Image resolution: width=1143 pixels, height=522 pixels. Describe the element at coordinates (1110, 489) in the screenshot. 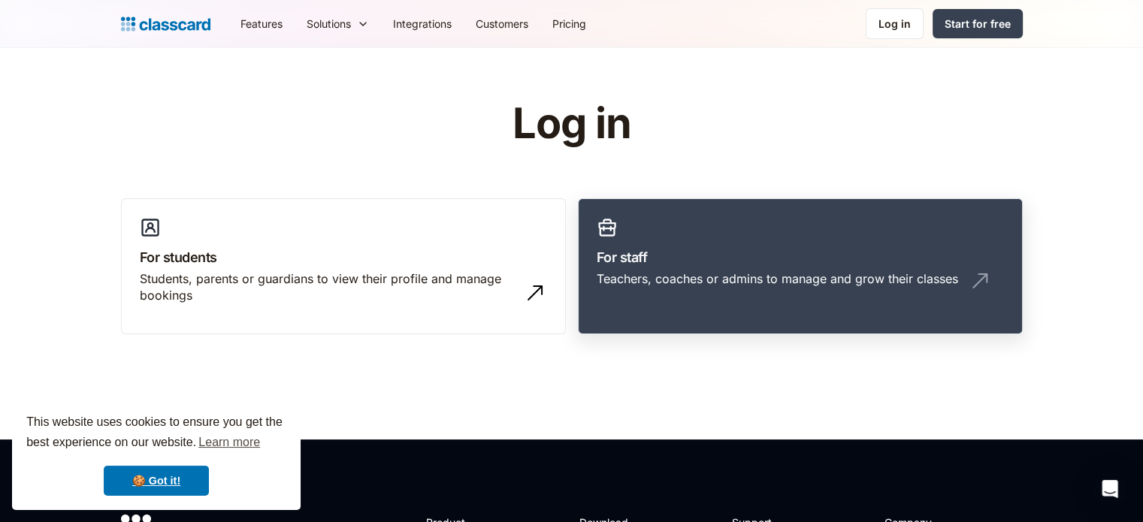

I see `div: Open Intercom Messenger` at that location.